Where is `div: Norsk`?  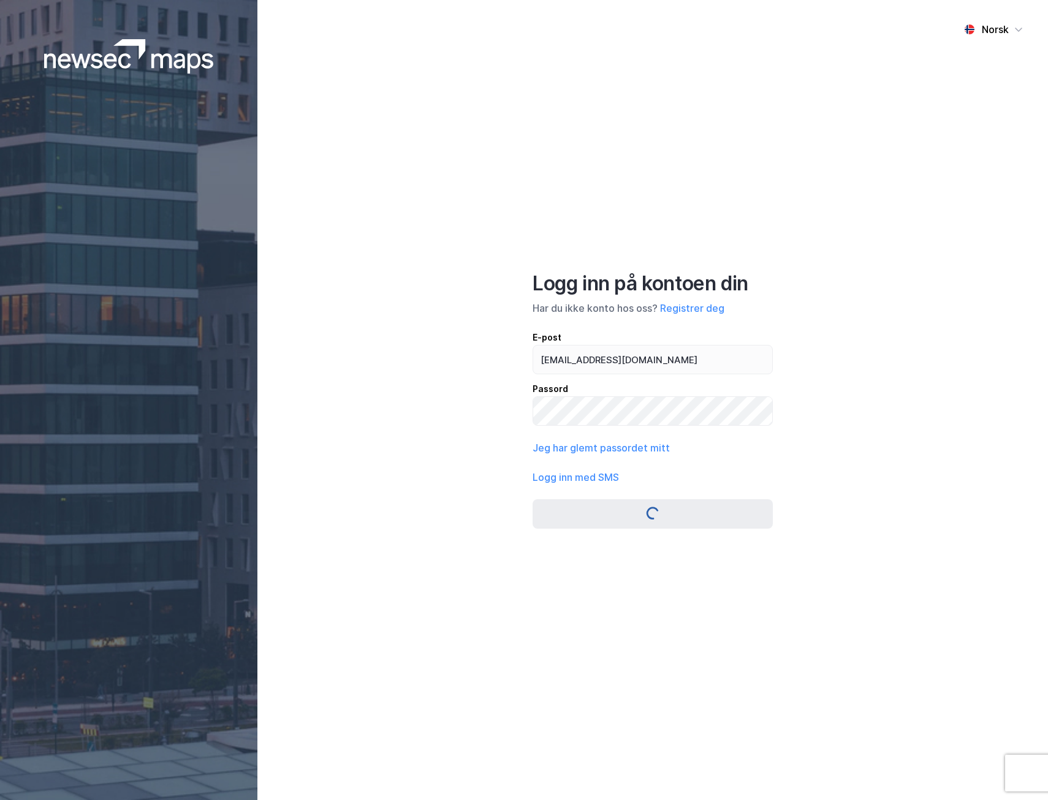 div: Norsk is located at coordinates (995, 29).